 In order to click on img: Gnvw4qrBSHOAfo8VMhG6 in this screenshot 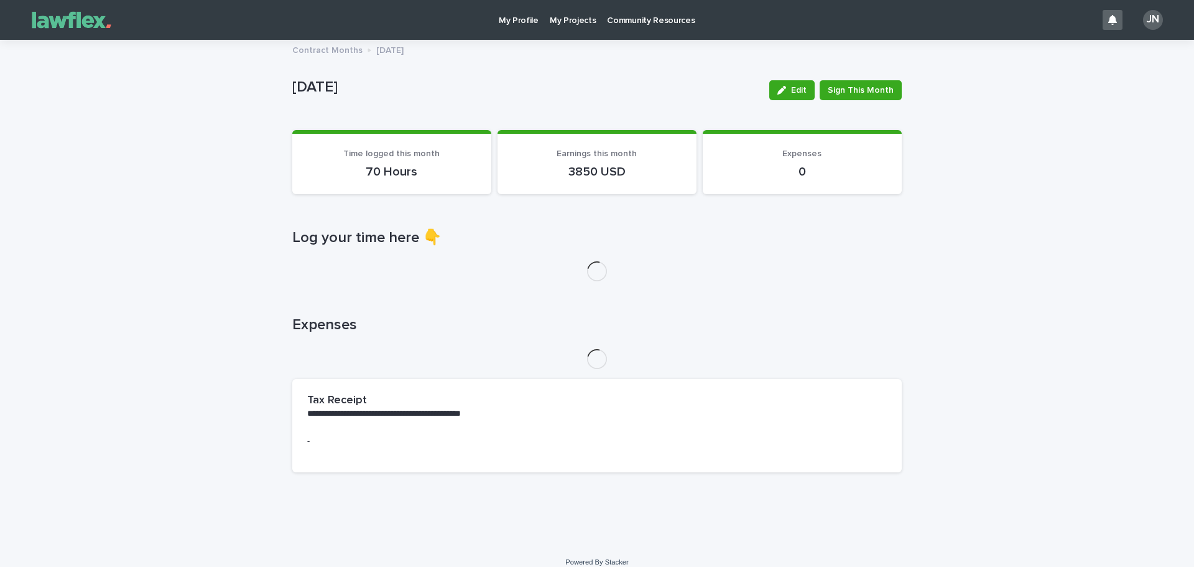, I will do `click(72, 20)`.